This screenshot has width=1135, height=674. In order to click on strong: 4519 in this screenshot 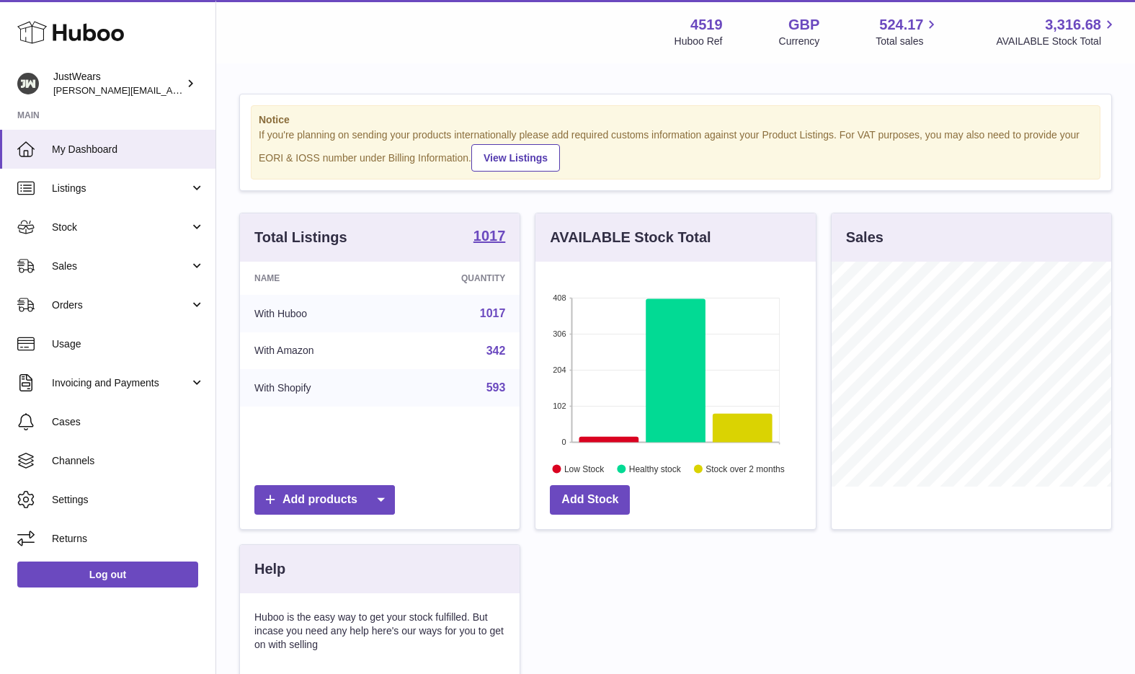, I will do `click(707, 25)`.